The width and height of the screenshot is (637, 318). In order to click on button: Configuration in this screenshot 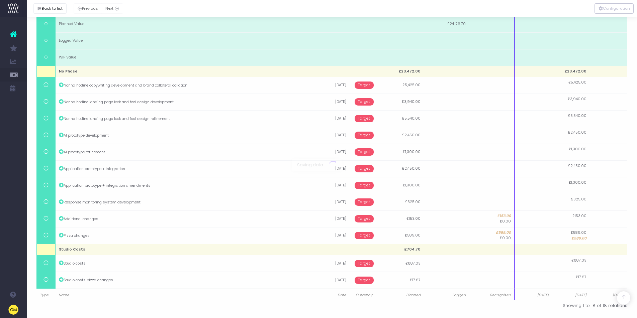, I will do `click(613, 8)`.